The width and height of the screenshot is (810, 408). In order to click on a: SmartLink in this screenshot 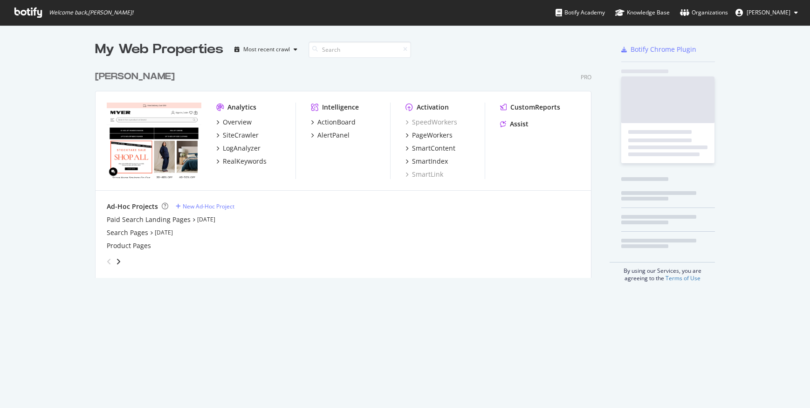, I will do `click(424, 174)`.